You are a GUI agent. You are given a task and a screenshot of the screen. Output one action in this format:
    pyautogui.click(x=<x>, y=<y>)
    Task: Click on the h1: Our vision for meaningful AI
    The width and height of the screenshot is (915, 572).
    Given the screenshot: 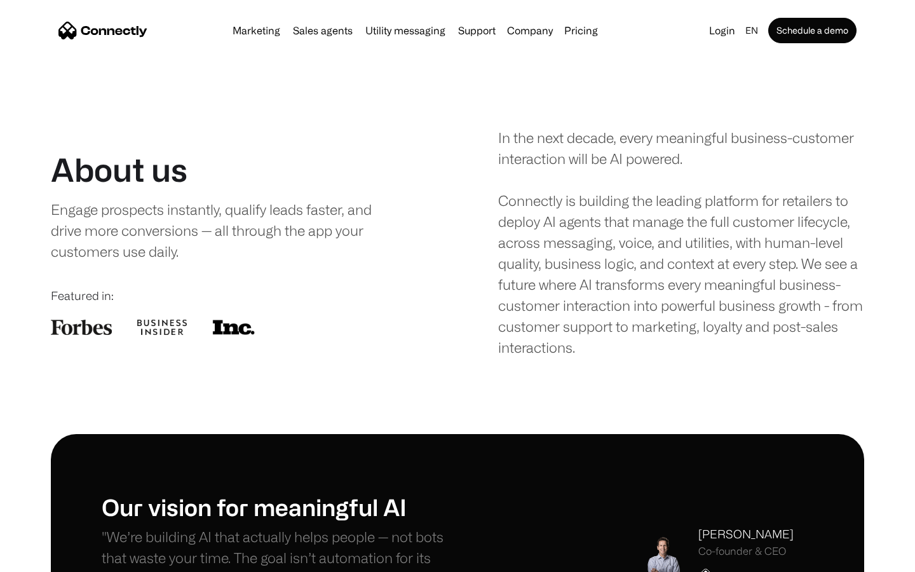 What is the action you would take?
    pyautogui.click(x=280, y=506)
    